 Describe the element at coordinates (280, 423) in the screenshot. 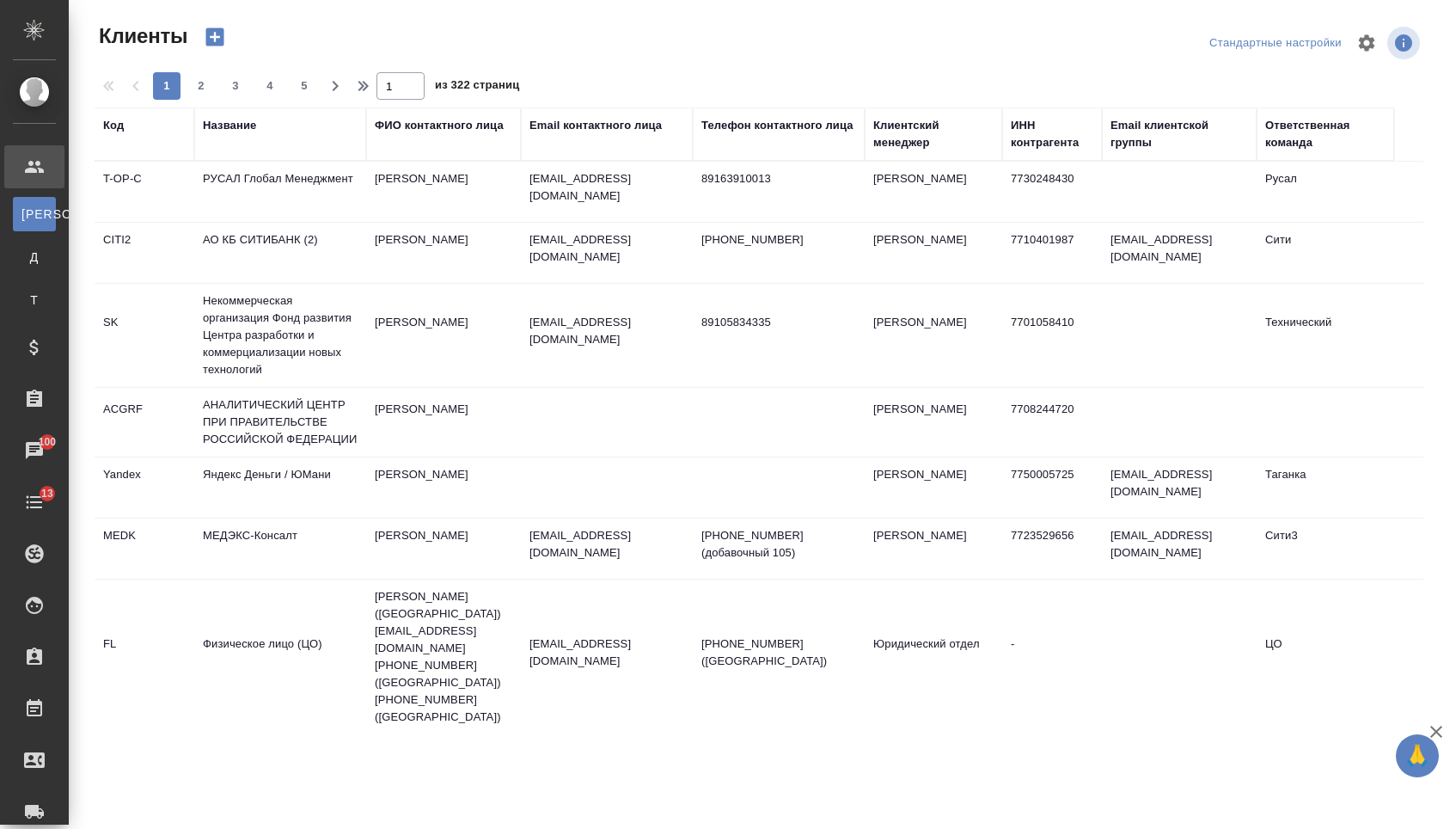

I see `td: АНАЛИТИЧЕСКИЙ ЦЕНТР ПРИ ПРАВИТЕЛЬСТВЕ РОССИЙСКОЙ ФЕДЕРАЦИИ` at that location.